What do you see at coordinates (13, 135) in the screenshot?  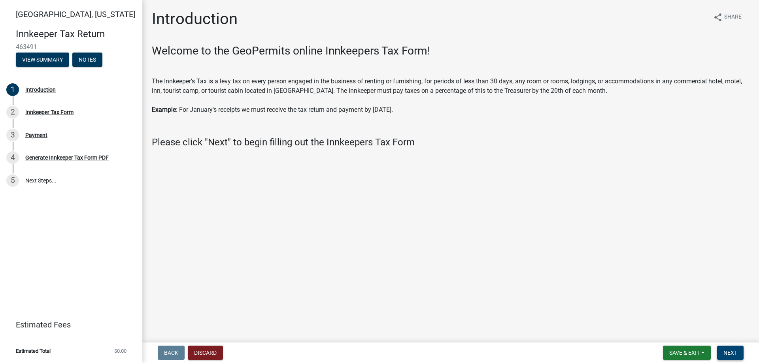 I see `div: 3` at bounding box center [13, 135].